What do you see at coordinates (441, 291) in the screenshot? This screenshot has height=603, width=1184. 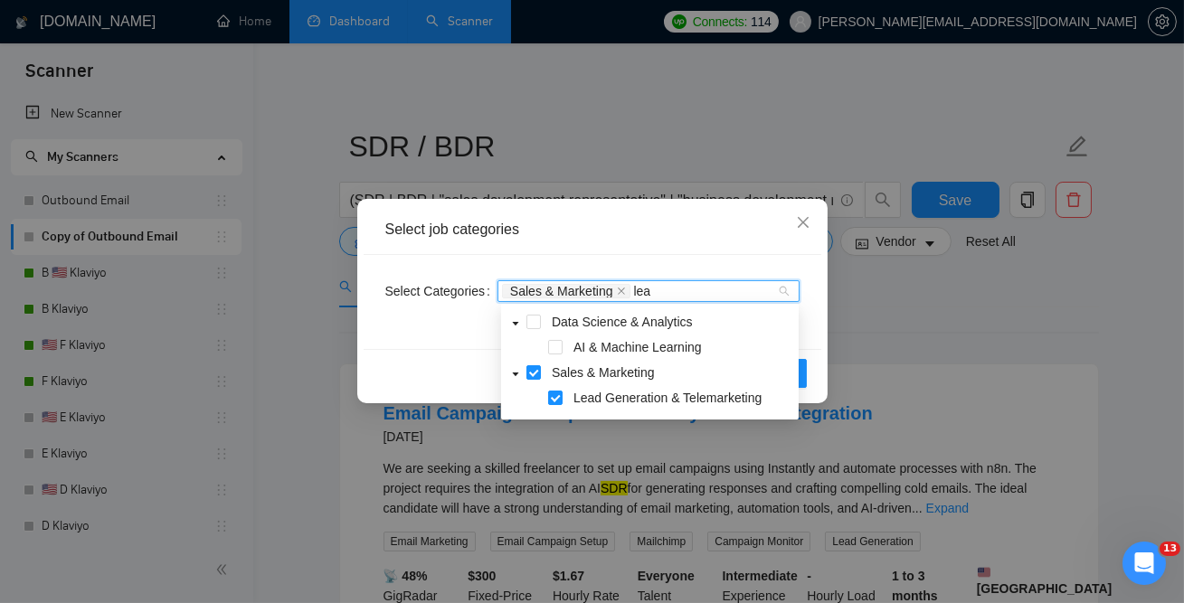 I see `label: Select Categories` at bounding box center [441, 291].